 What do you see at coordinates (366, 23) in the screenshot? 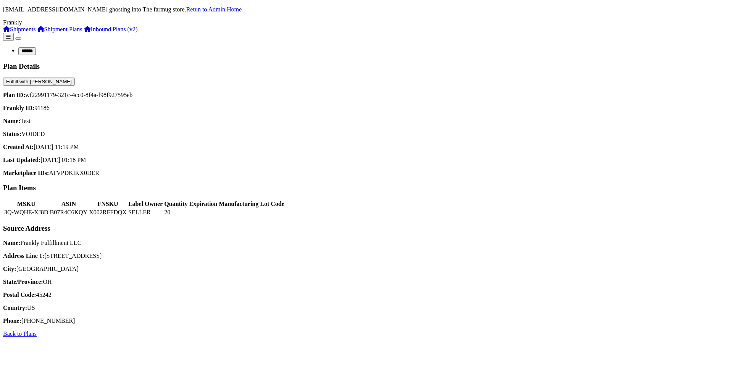
I see `div: Frankly` at bounding box center [366, 23].